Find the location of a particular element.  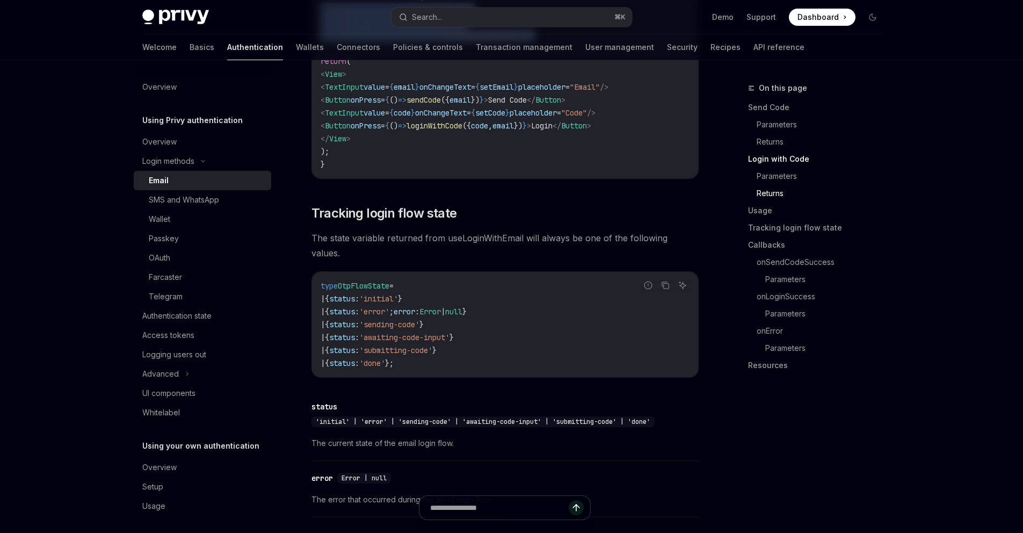

a: Wallets is located at coordinates (310, 47).